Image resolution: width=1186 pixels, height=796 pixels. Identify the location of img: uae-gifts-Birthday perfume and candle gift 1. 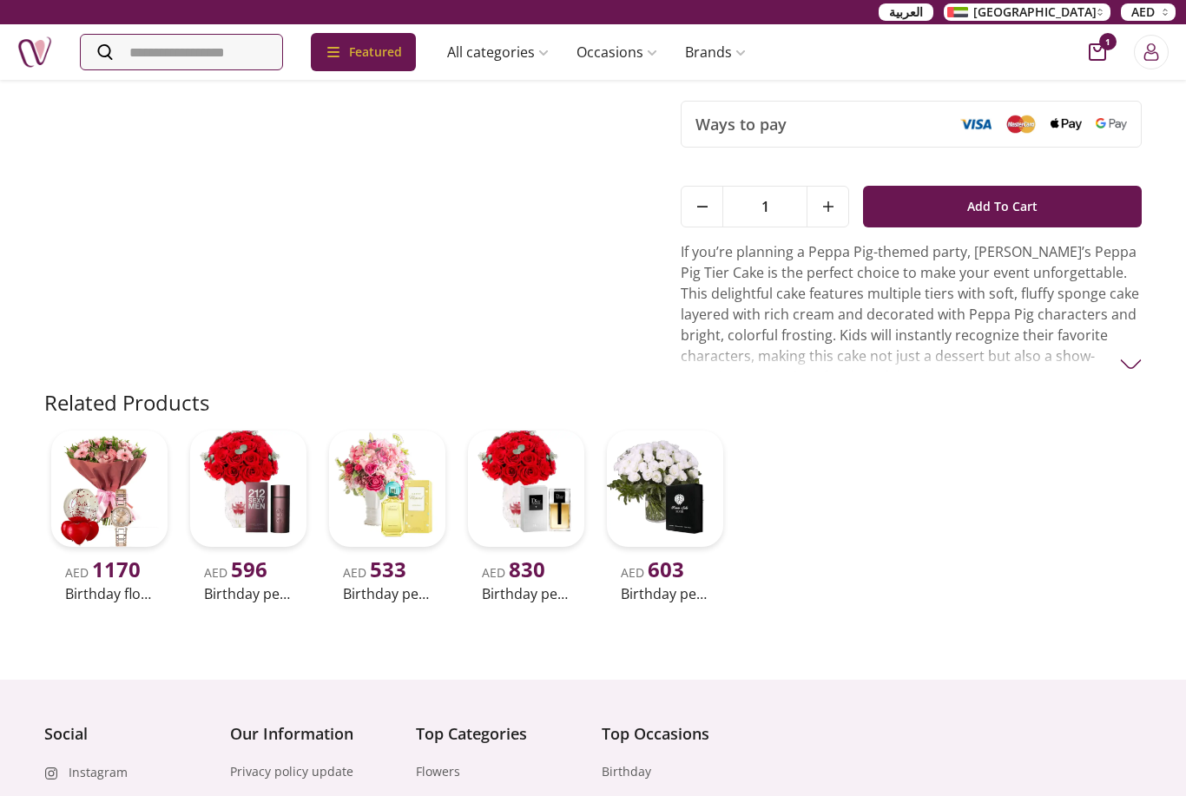
(248, 489).